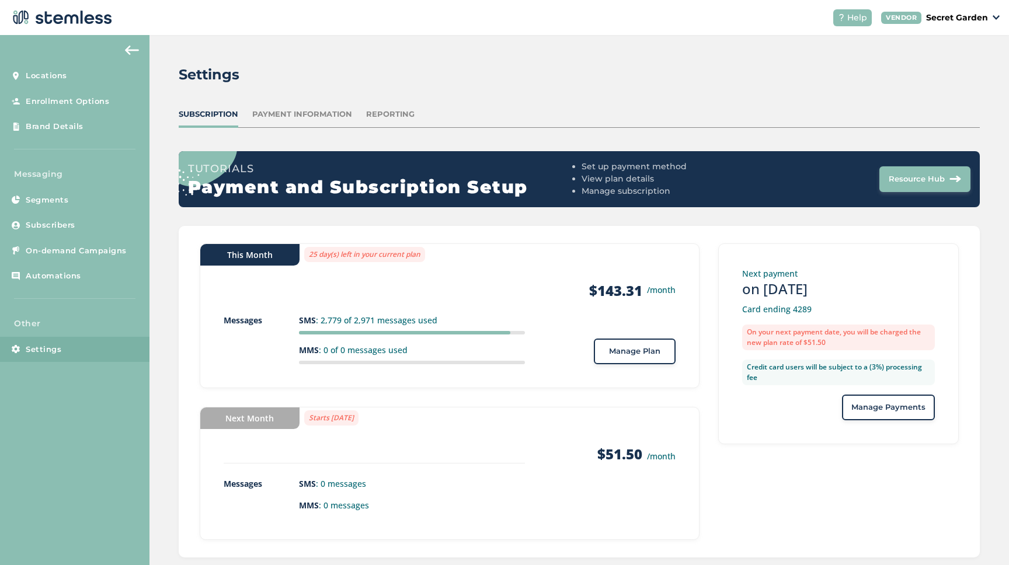  Describe the element at coordinates (302, 114) in the screenshot. I see `div: Payment Information` at that location.